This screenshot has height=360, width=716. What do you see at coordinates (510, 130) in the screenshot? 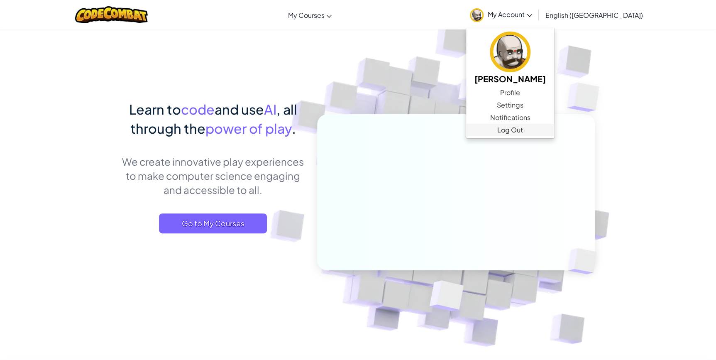
I see `a: Log Out` at bounding box center [510, 130].